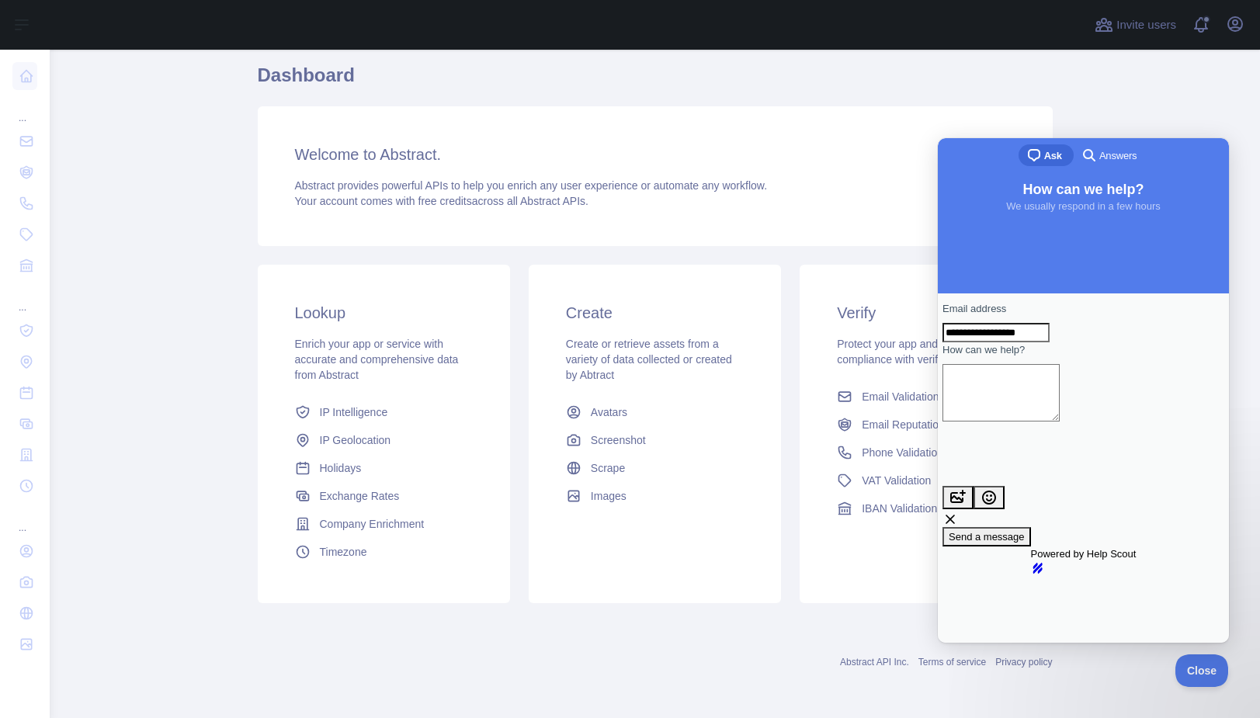 The width and height of the screenshot is (1260, 718). What do you see at coordinates (655, 412) in the screenshot?
I see `a: Avatars` at bounding box center [655, 412].